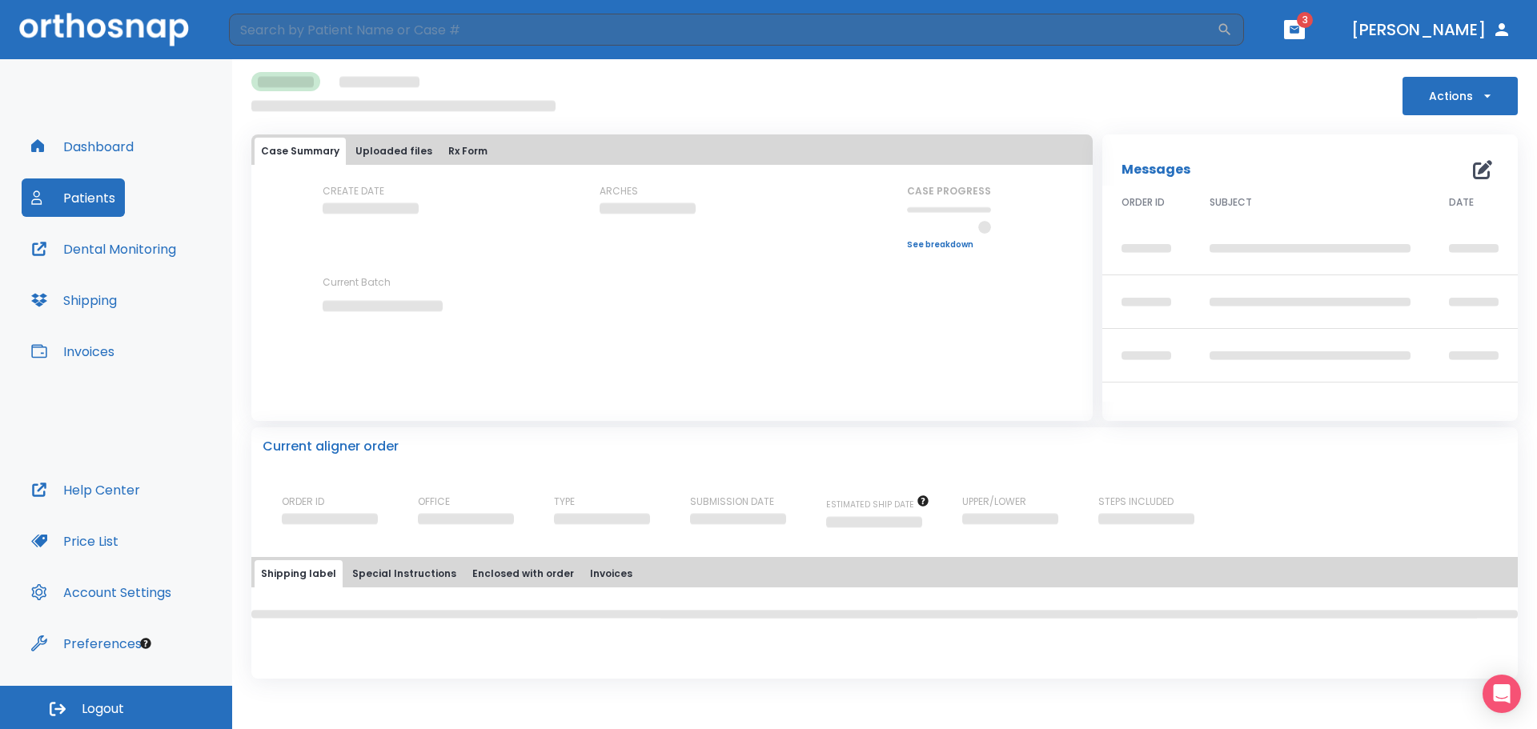  What do you see at coordinates (467, 151) in the screenshot?
I see `button: Rx Form` at bounding box center [467, 151].